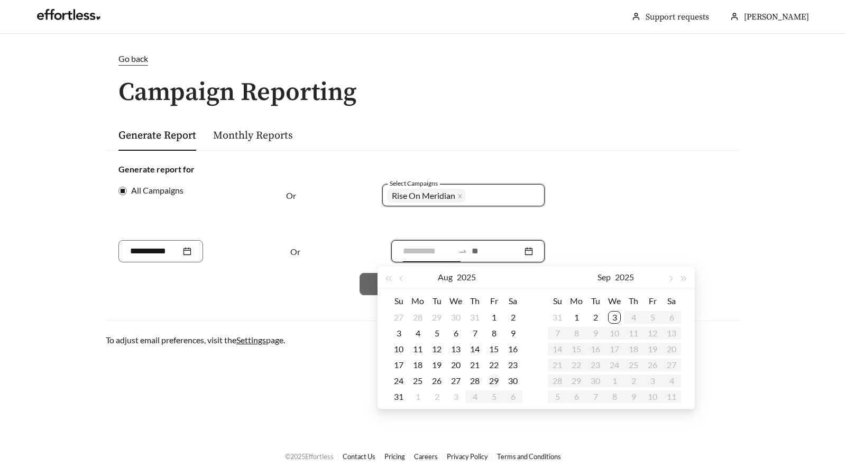 Image resolution: width=846 pixels, height=475 pixels. What do you see at coordinates (437, 365) in the screenshot?
I see `div: 19` at bounding box center [437, 365].